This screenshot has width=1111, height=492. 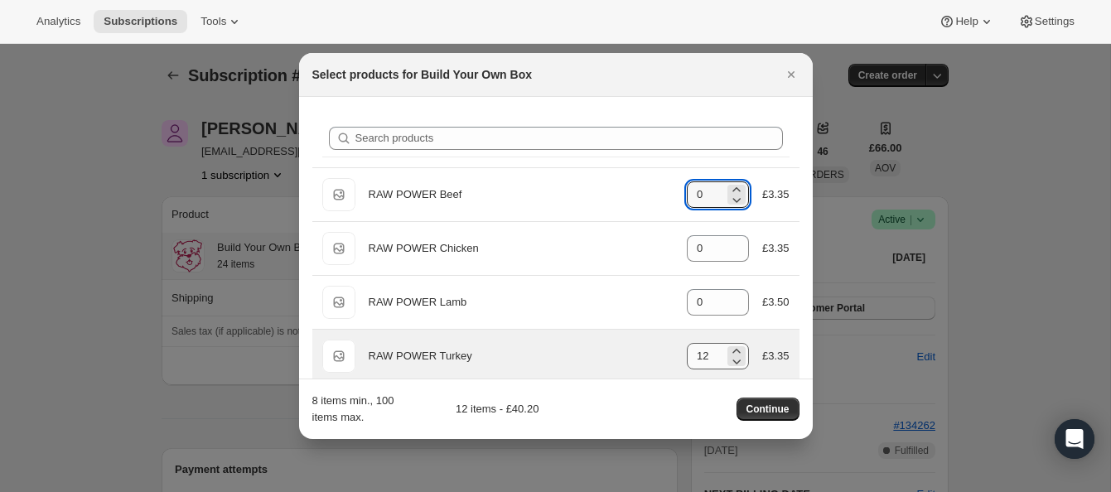 What do you see at coordinates (140, 22) in the screenshot?
I see `button: Subscriptions` at bounding box center [140, 22].